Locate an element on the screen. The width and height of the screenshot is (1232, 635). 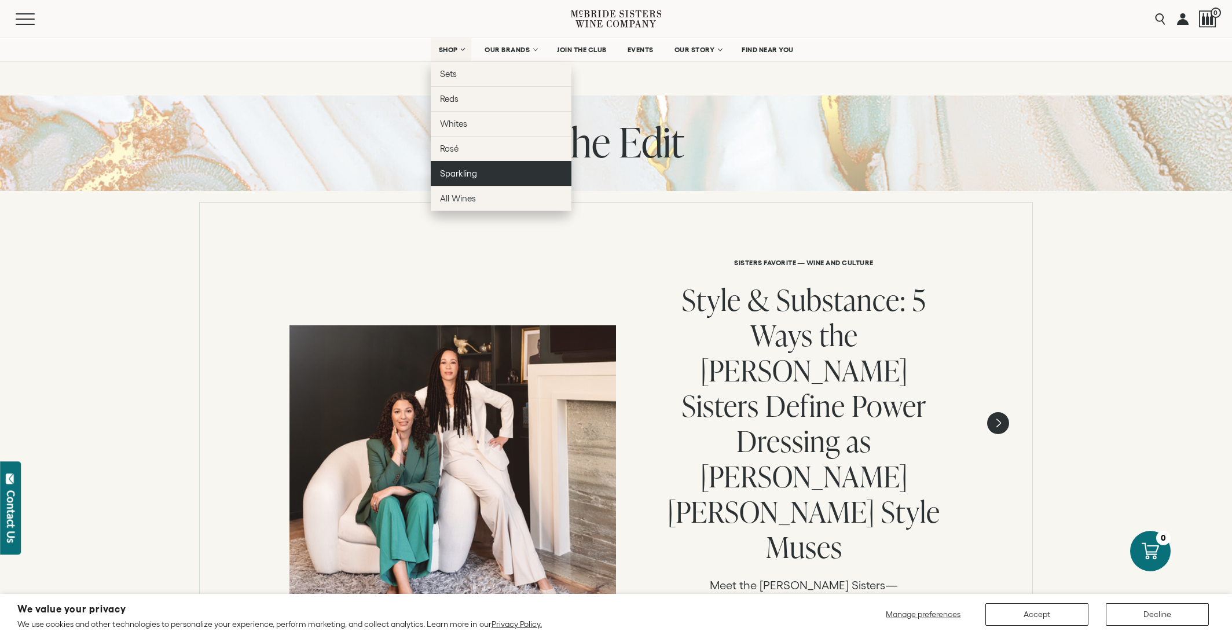
a: OUR BRANDS is located at coordinates (510, 50).